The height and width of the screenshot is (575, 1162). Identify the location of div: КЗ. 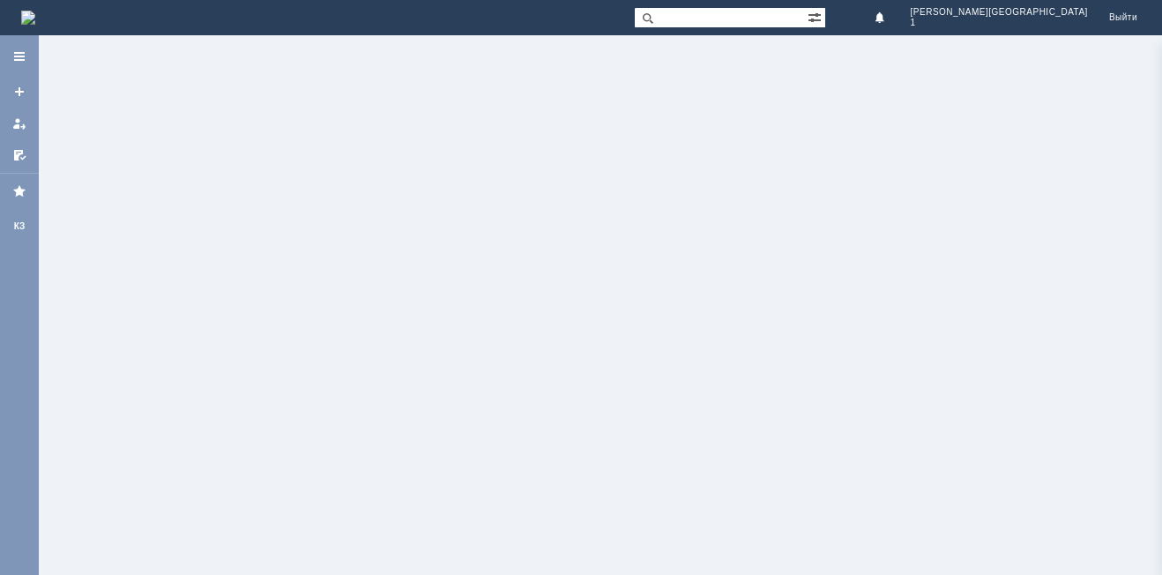
(19, 226).